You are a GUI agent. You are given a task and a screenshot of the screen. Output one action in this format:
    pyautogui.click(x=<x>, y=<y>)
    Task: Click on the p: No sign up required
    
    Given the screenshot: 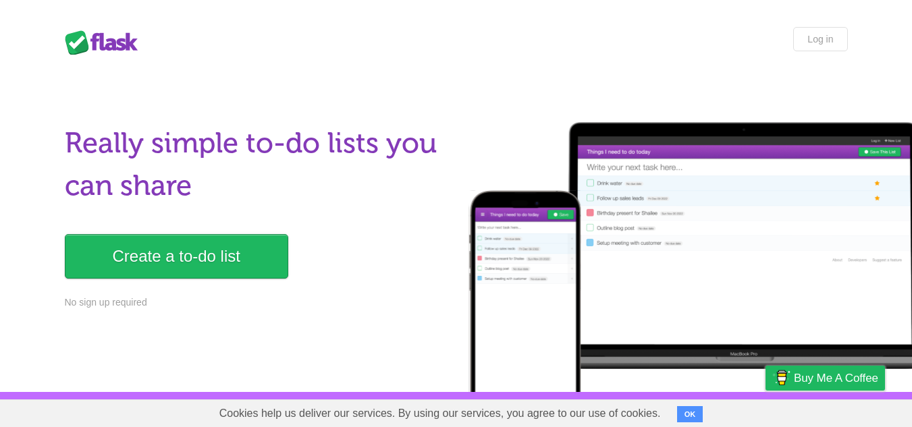 What is the action you would take?
    pyautogui.click(x=256, y=302)
    